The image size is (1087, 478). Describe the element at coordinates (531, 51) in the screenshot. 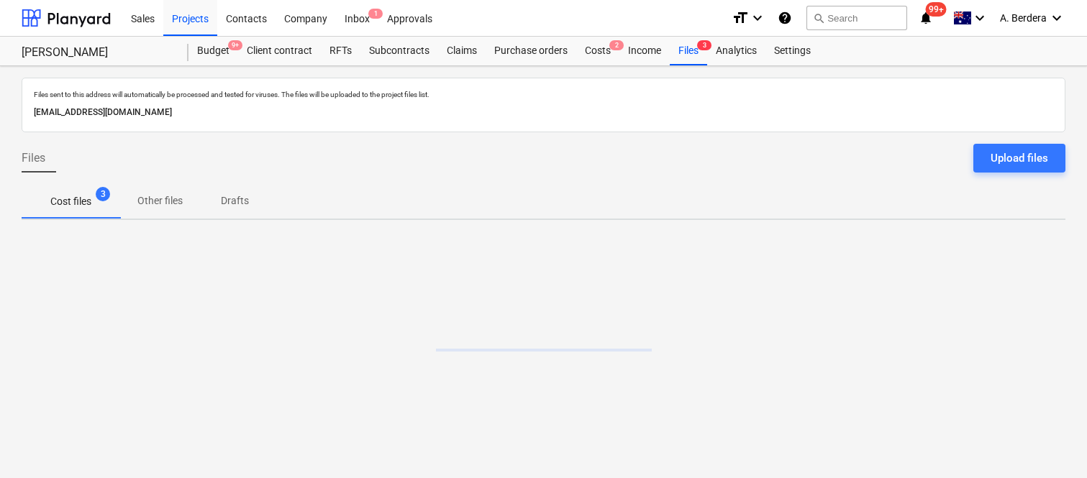

I see `a: Purchase orders` at that location.